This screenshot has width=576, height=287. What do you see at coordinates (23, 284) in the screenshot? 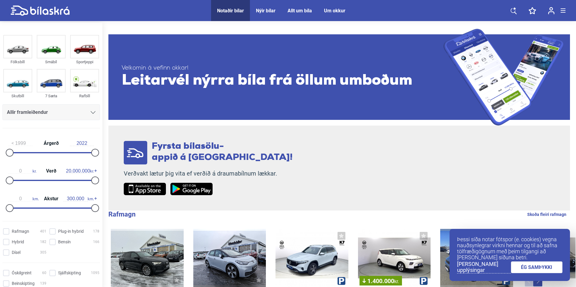
I see `span: Beinskipting` at bounding box center [23, 284].